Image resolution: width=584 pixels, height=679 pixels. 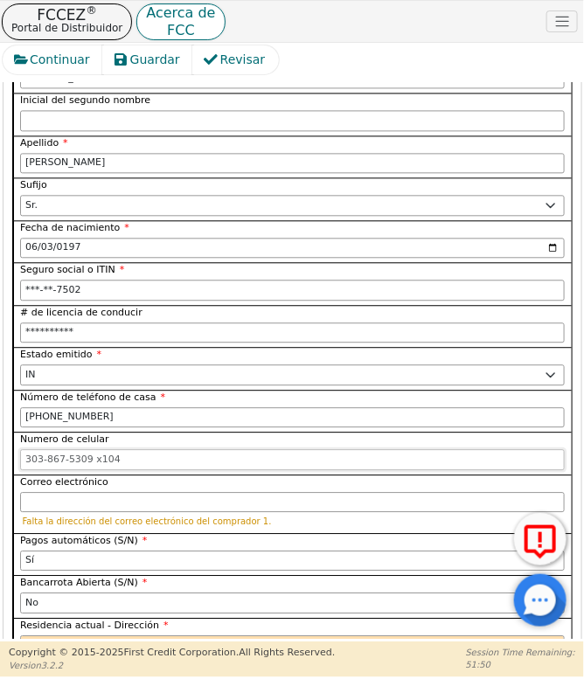 What do you see at coordinates (155, 59) in the screenshot?
I see `span: Guardar` at bounding box center [155, 59].